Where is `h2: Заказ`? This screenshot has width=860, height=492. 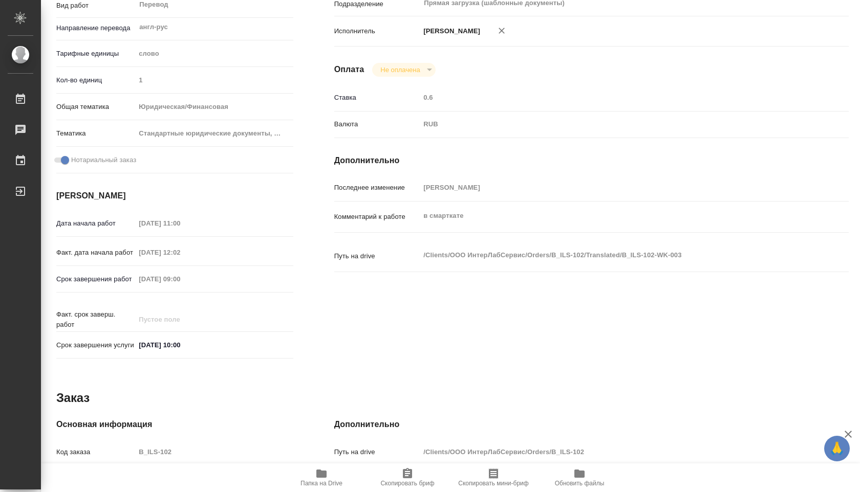 h2: Заказ is located at coordinates (73, 398).